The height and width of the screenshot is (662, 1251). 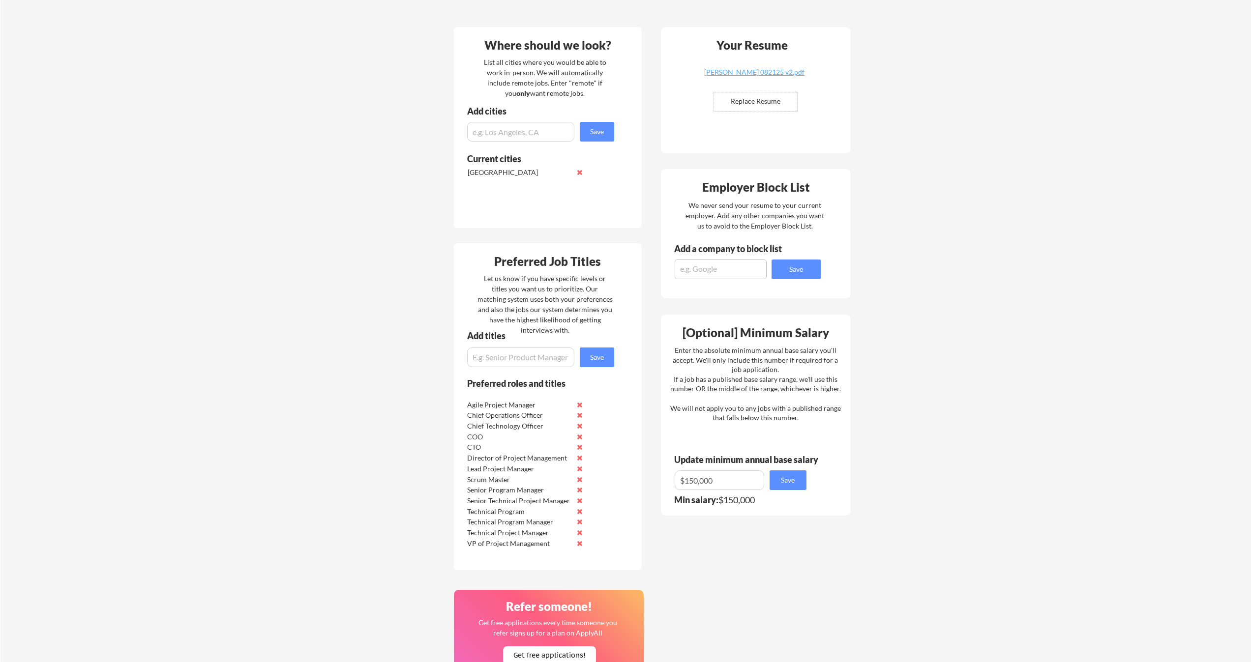 What do you see at coordinates (549, 607) in the screenshot?
I see `div: Refer someone!` at bounding box center [549, 607].